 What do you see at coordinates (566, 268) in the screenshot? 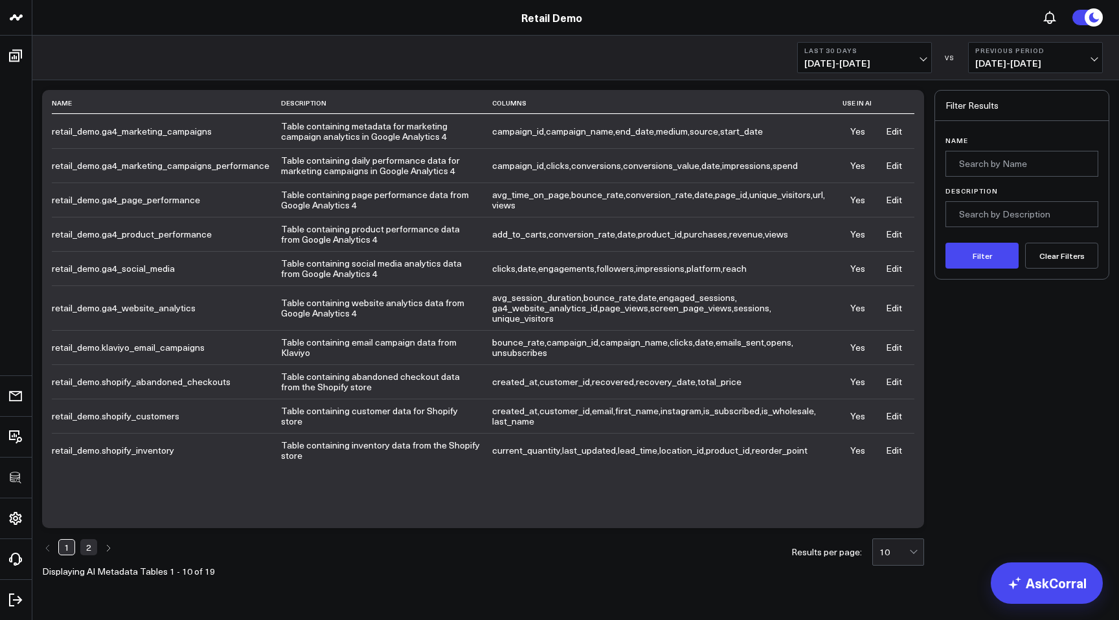
I see `span: engagements` at bounding box center [566, 268].